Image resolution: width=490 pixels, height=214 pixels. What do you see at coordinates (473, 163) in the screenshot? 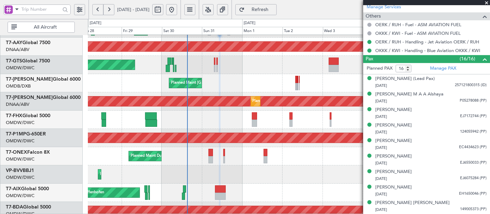
I see `span: EJ6550033 (PP)` at bounding box center [473, 163].